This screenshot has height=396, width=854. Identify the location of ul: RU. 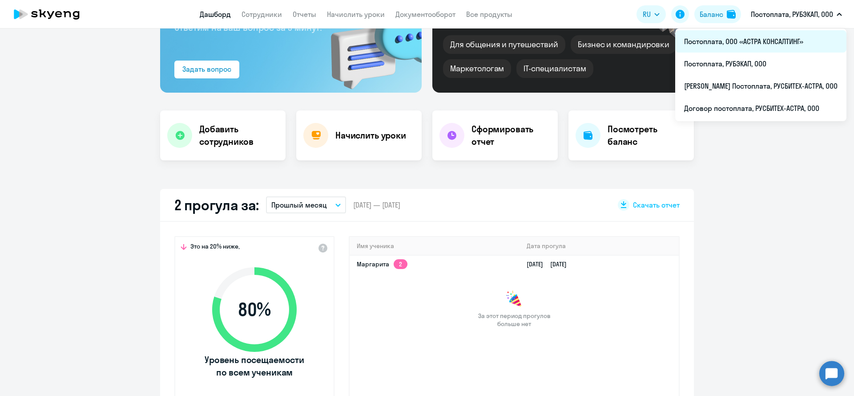
(761, 75).